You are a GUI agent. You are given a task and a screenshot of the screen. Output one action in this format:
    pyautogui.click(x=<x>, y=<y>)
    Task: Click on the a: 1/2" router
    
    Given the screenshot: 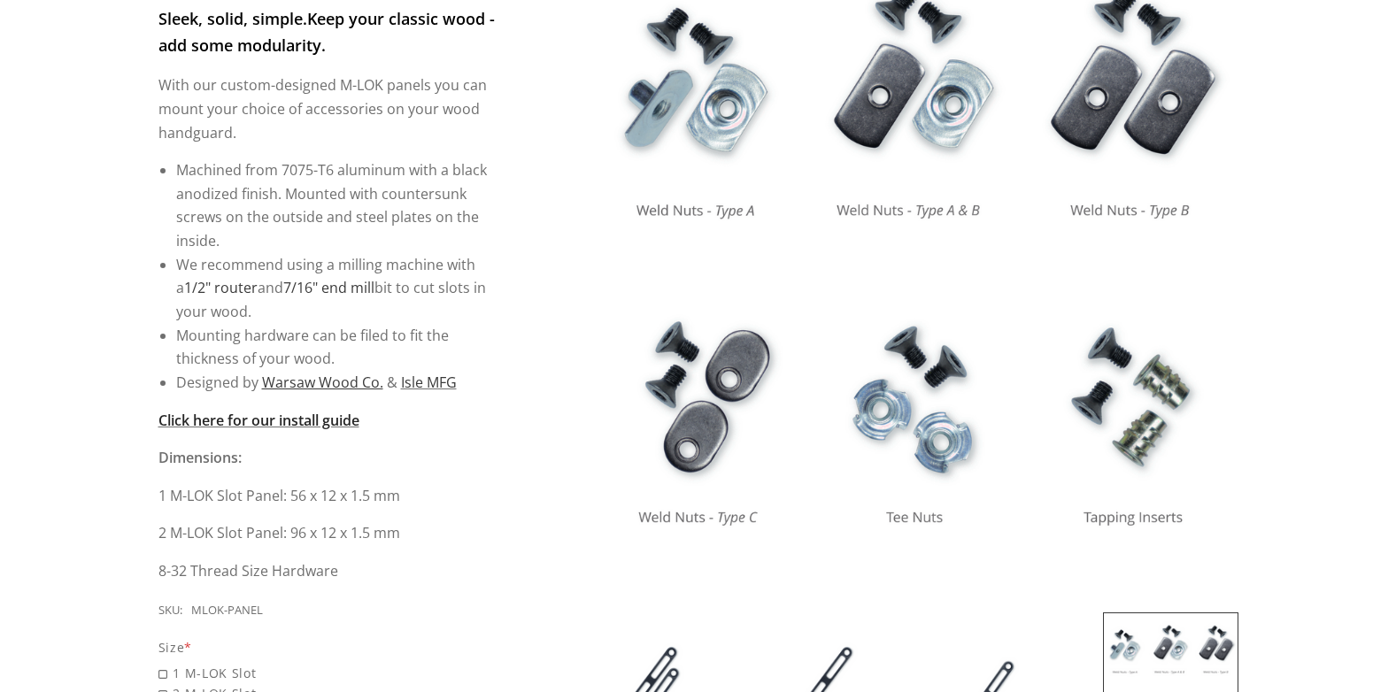 What is the action you would take?
    pyautogui.click(x=220, y=288)
    